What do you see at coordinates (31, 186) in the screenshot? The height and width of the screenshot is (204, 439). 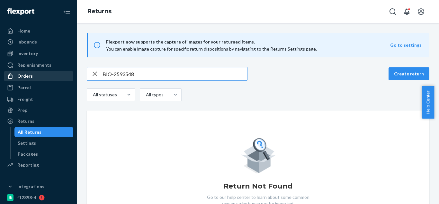 I see `div: Integrations` at bounding box center [31, 186].